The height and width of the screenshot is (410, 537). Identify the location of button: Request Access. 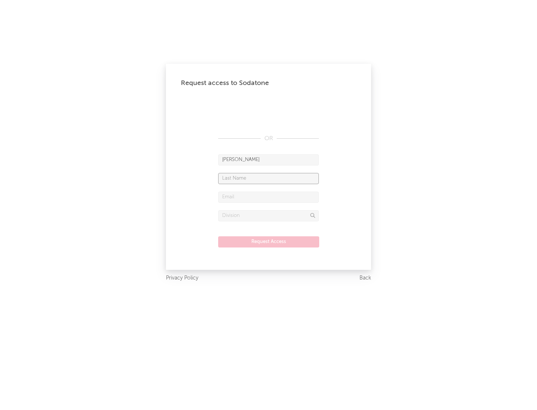
(268, 242).